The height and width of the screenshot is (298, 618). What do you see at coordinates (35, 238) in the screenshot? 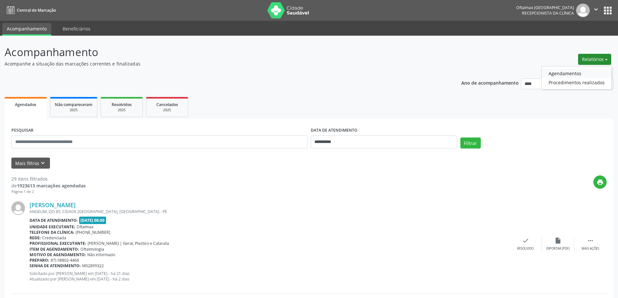
I see `b: Rede:` at bounding box center [35, 238].